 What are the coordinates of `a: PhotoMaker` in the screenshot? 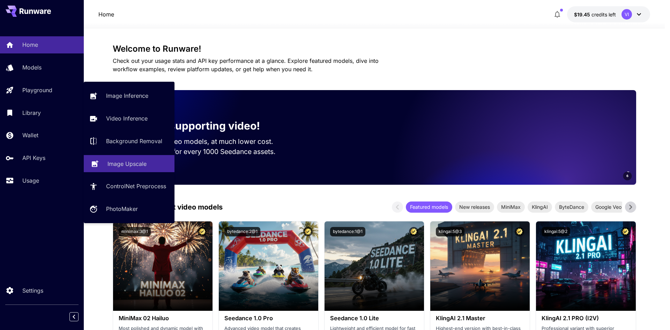 It's located at (129, 209).